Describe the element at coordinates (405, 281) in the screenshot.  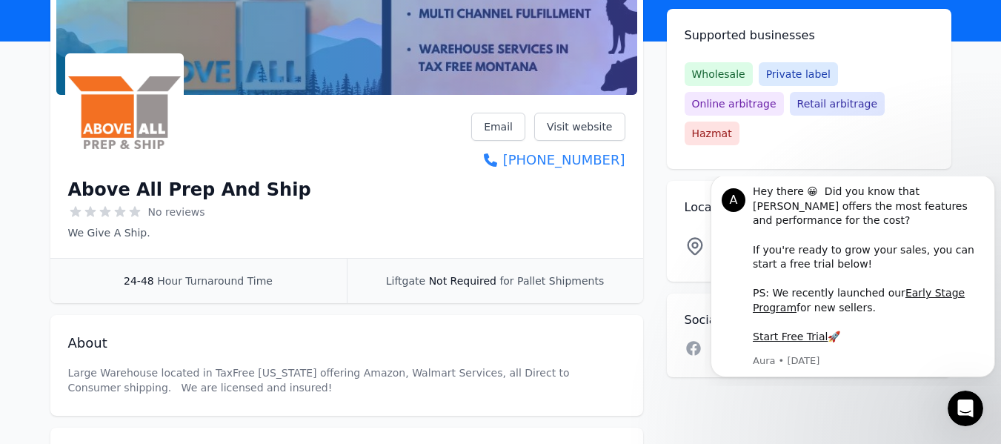
I see `span: Liftgate` at that location.